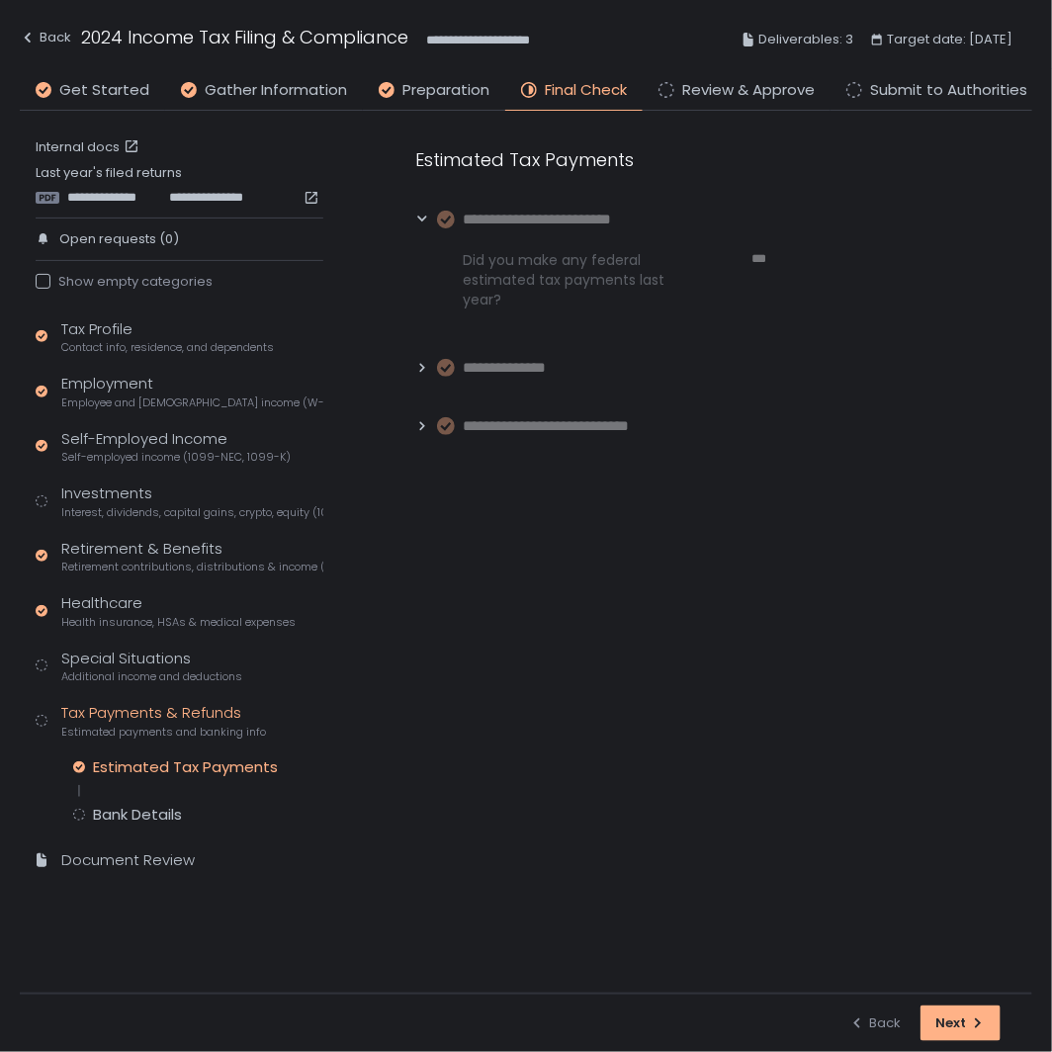 Image resolution: width=1052 pixels, height=1052 pixels. Describe the element at coordinates (178, 622) in the screenshot. I see `span: Health insurance, HSAs & medical expenses` at that location.